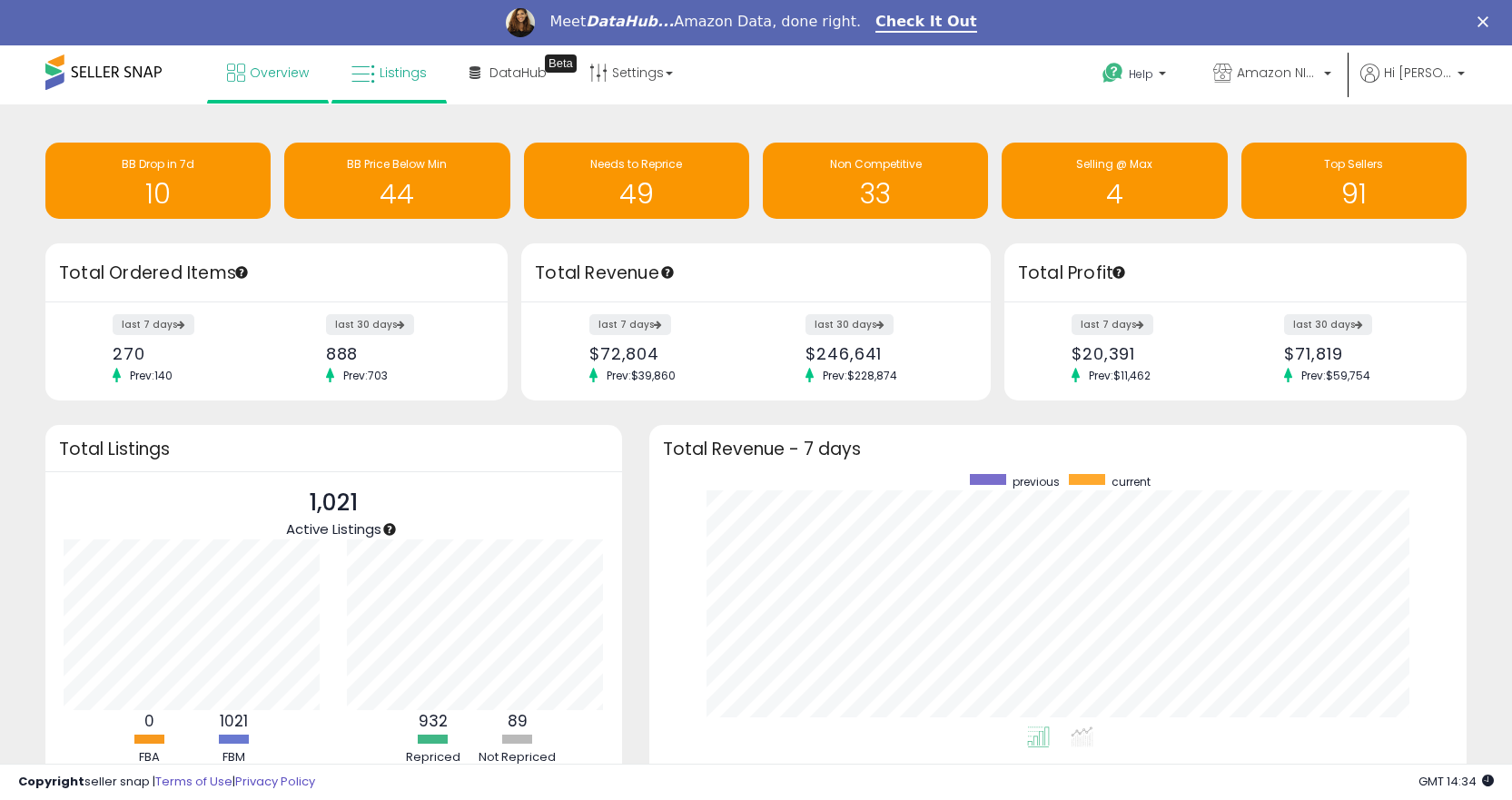  I want to click on div: 888, so click(400, 353).